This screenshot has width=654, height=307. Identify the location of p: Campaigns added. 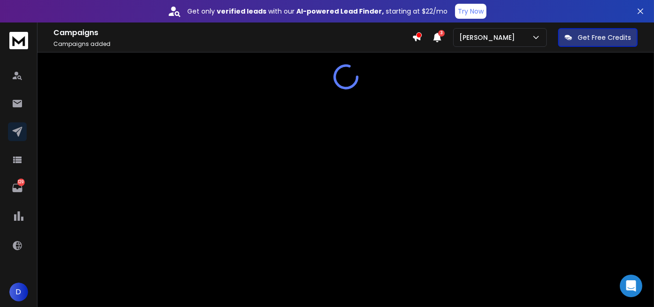
(233, 44).